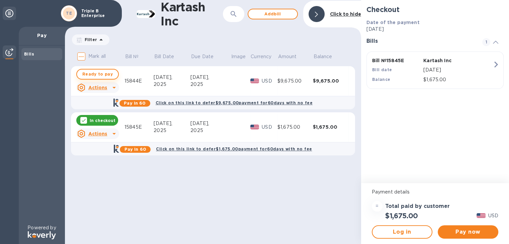  Describe the element at coordinates (402, 232) in the screenshot. I see `button: Log in` at that location.